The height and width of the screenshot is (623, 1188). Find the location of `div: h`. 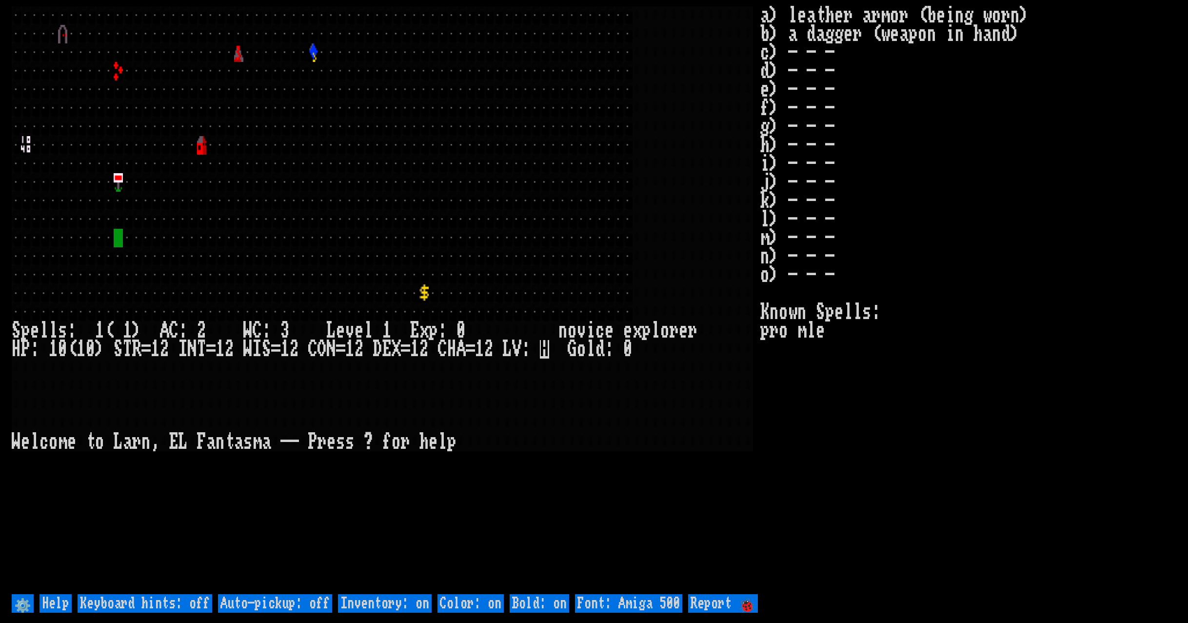

div: h is located at coordinates (424, 442).